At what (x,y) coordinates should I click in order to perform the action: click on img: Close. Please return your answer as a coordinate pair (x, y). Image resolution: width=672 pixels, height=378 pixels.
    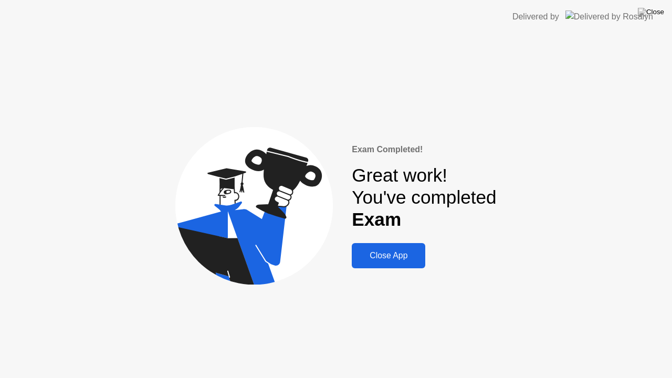
    Looking at the image, I should click on (651, 12).